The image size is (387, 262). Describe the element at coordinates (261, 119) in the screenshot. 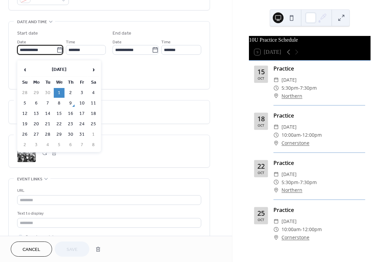

I see `div: 18` at that location.